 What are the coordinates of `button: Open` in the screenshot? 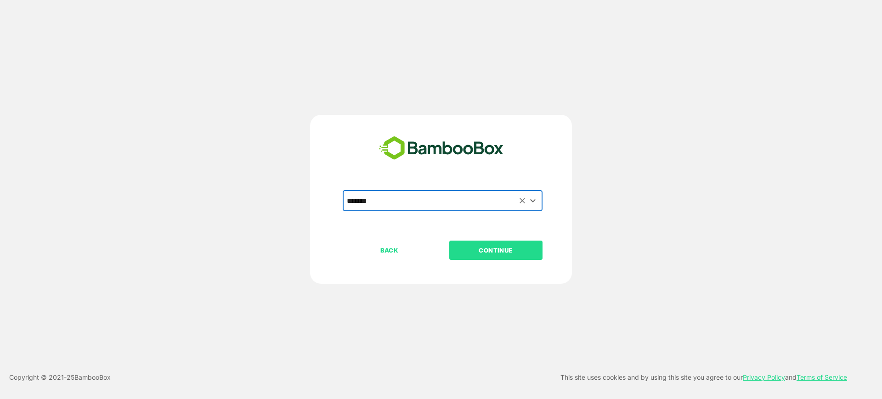 It's located at (533, 200).